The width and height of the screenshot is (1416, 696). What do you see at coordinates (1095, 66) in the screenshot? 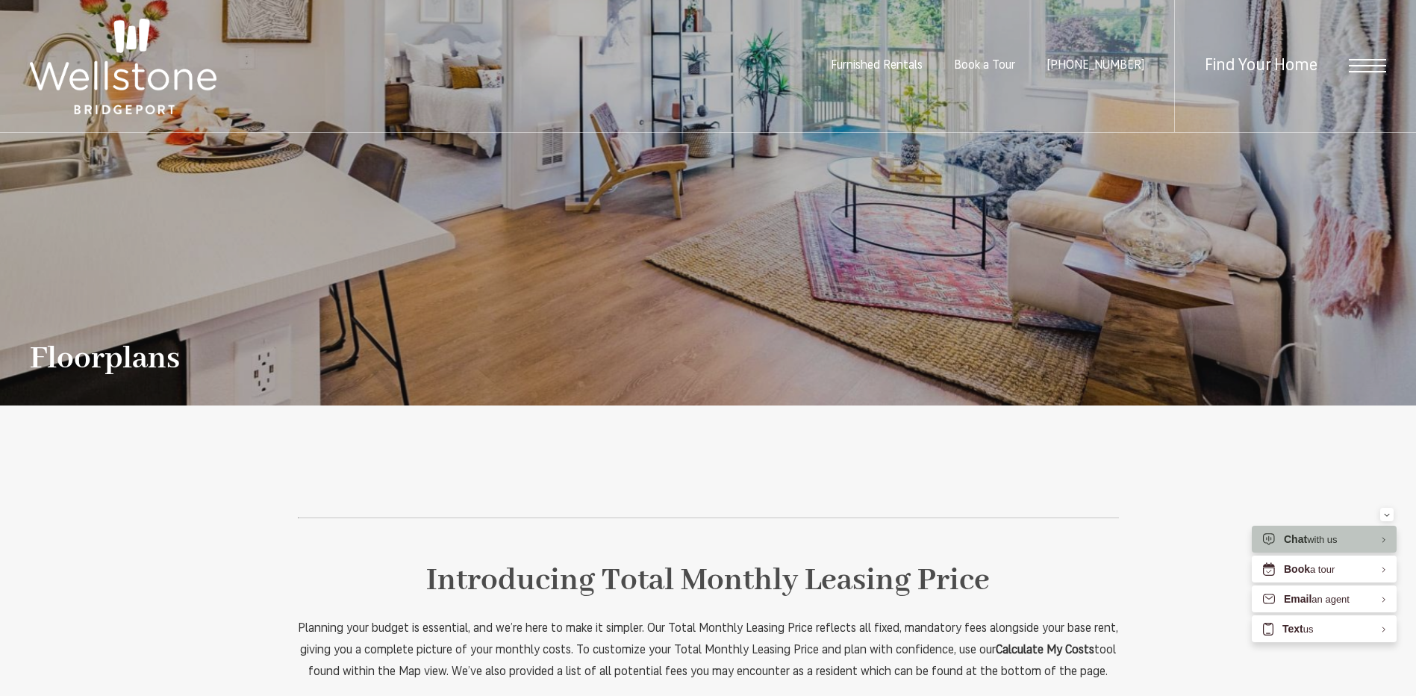
I see `a: Call us at (253) 400-3144` at bounding box center [1095, 66].